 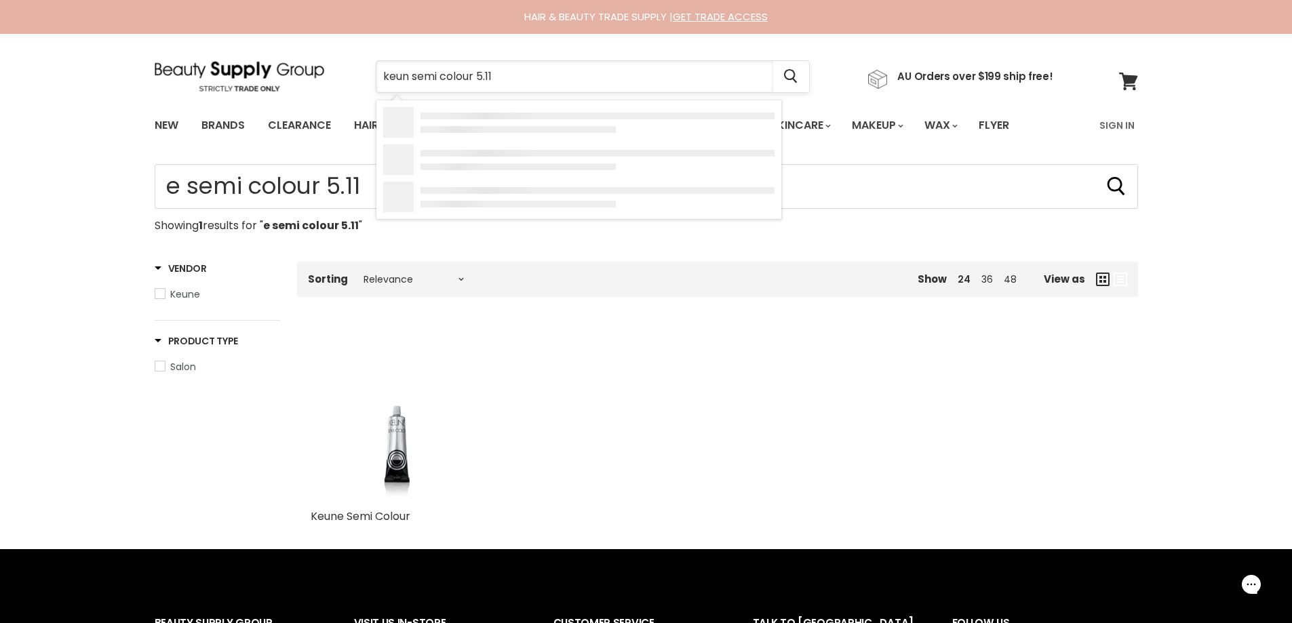 I want to click on a: Haircare, so click(x=383, y=126).